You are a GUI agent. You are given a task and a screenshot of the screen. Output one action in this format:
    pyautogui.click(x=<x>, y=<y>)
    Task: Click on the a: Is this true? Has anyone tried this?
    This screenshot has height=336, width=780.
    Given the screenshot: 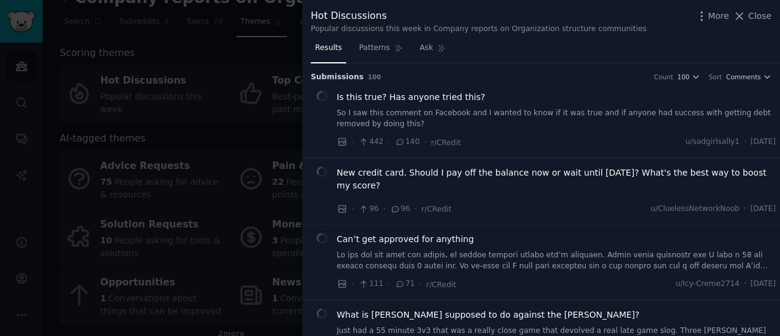 What is the action you would take?
    pyautogui.click(x=411, y=97)
    